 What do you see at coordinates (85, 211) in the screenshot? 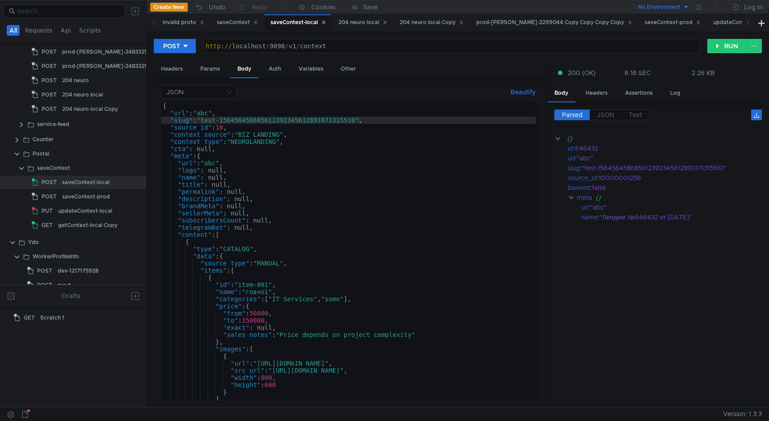
I see `div: updateContext-local` at bounding box center [85, 211].